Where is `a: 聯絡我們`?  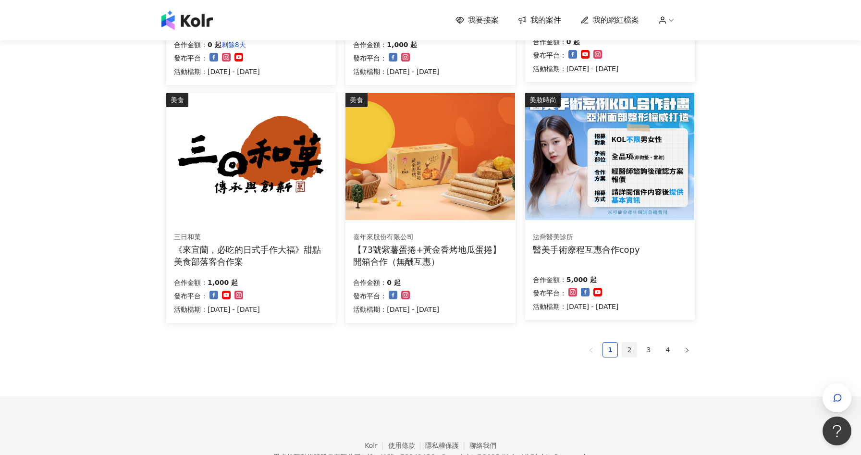
a: 聯絡我們 is located at coordinates (483, 446).